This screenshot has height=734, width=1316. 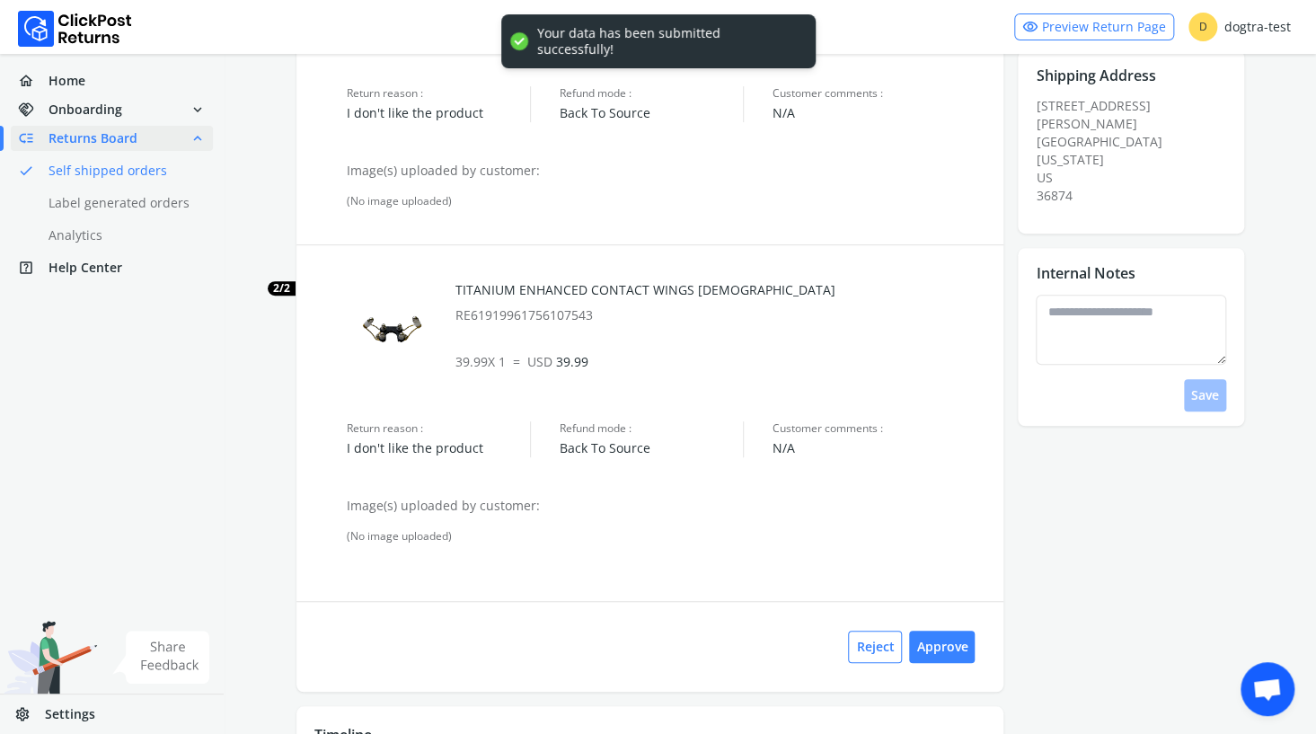 I want to click on button: Reject, so click(x=875, y=647).